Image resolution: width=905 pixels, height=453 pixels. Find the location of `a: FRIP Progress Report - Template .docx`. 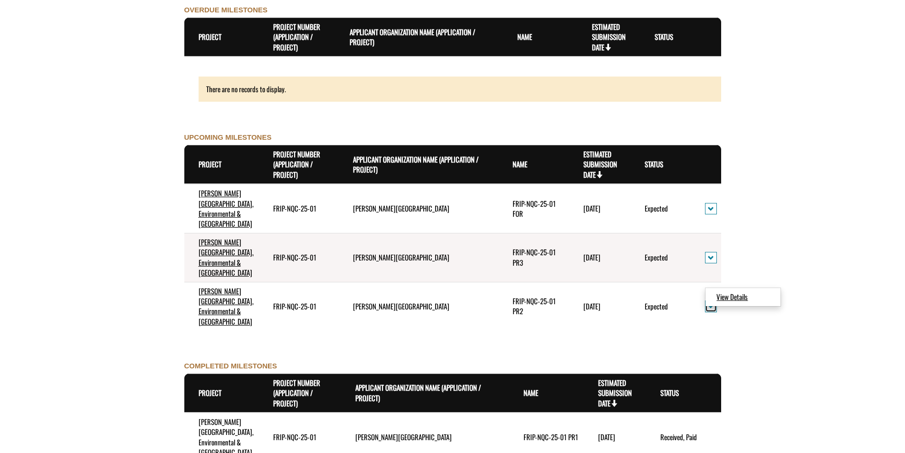

a: FRIP Progress Report - Template .docx is located at coordinates (51, 16).